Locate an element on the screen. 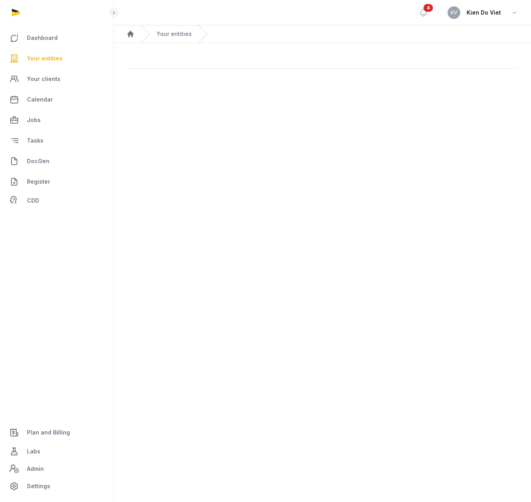  span: Labs is located at coordinates (34, 452).